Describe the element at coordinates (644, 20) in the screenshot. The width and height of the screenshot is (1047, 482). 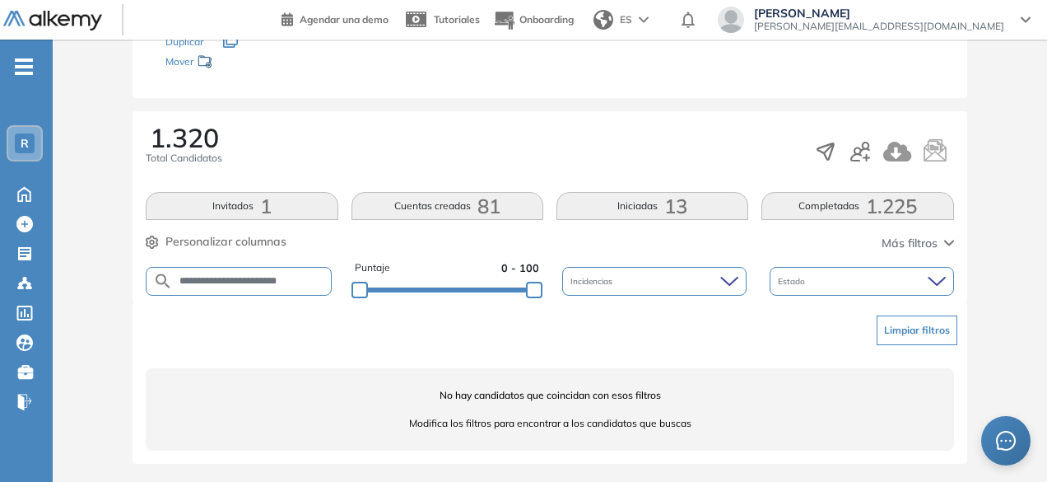
I see `img: arrow` at that location.